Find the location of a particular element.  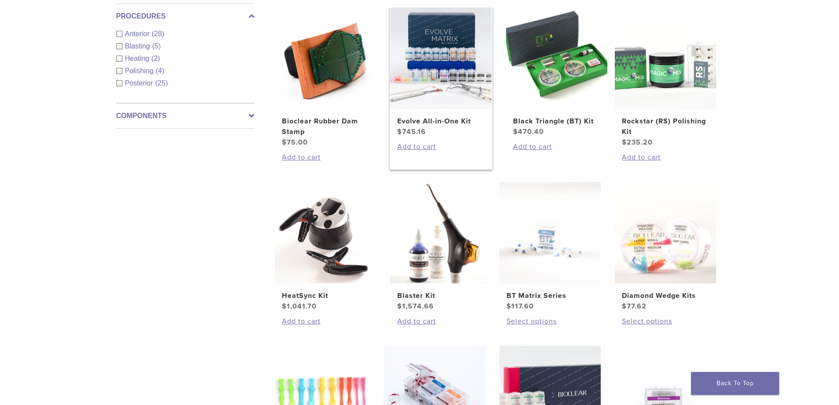

span: Posterior is located at coordinates (140, 83).